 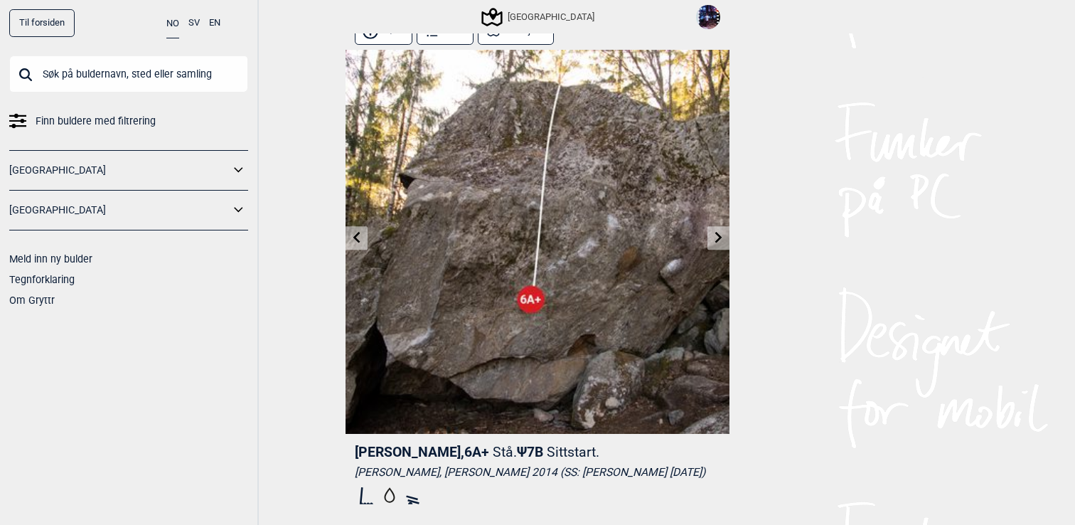 I want to click on input: Søk på buldernavn, sted eller samling, so click(x=129, y=74).